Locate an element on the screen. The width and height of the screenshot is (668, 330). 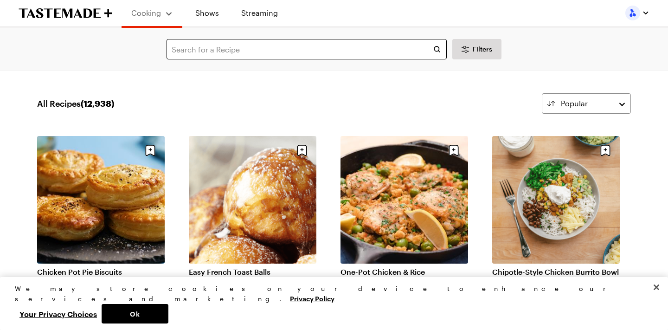
button: Profile picture is located at coordinates (637, 13).